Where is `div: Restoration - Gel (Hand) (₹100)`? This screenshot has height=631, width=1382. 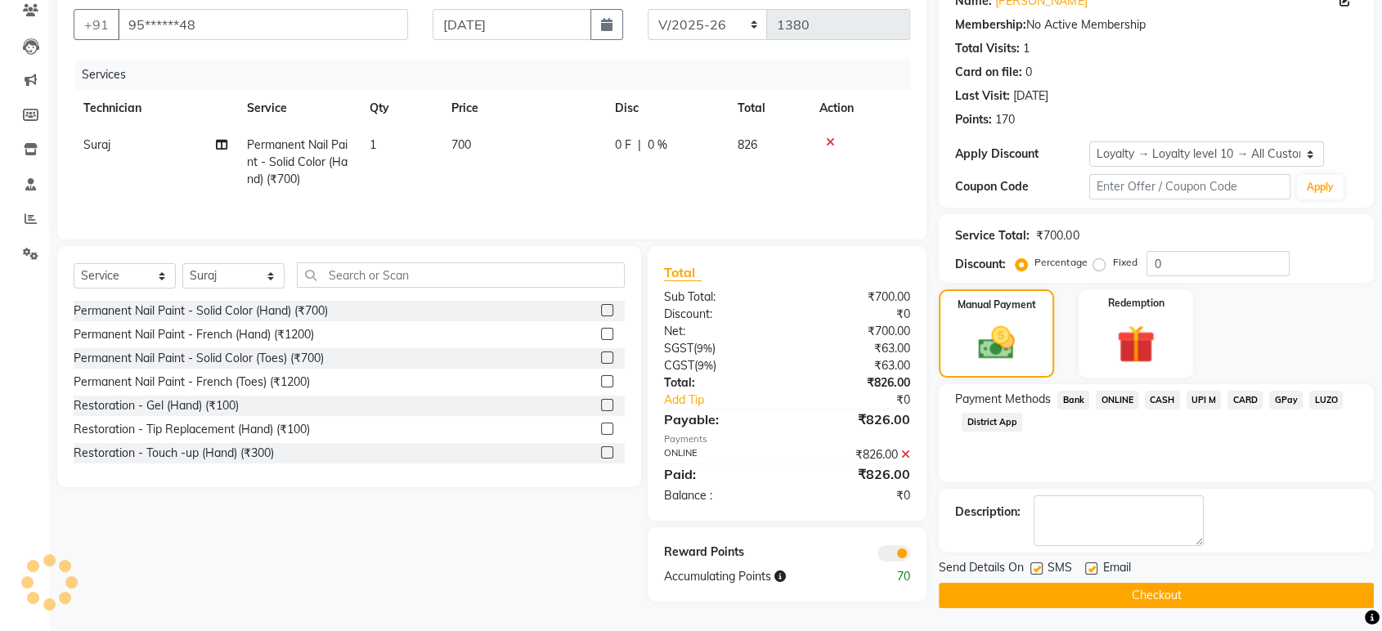
div: Restoration - Gel (Hand) (₹100) is located at coordinates (156, 406).